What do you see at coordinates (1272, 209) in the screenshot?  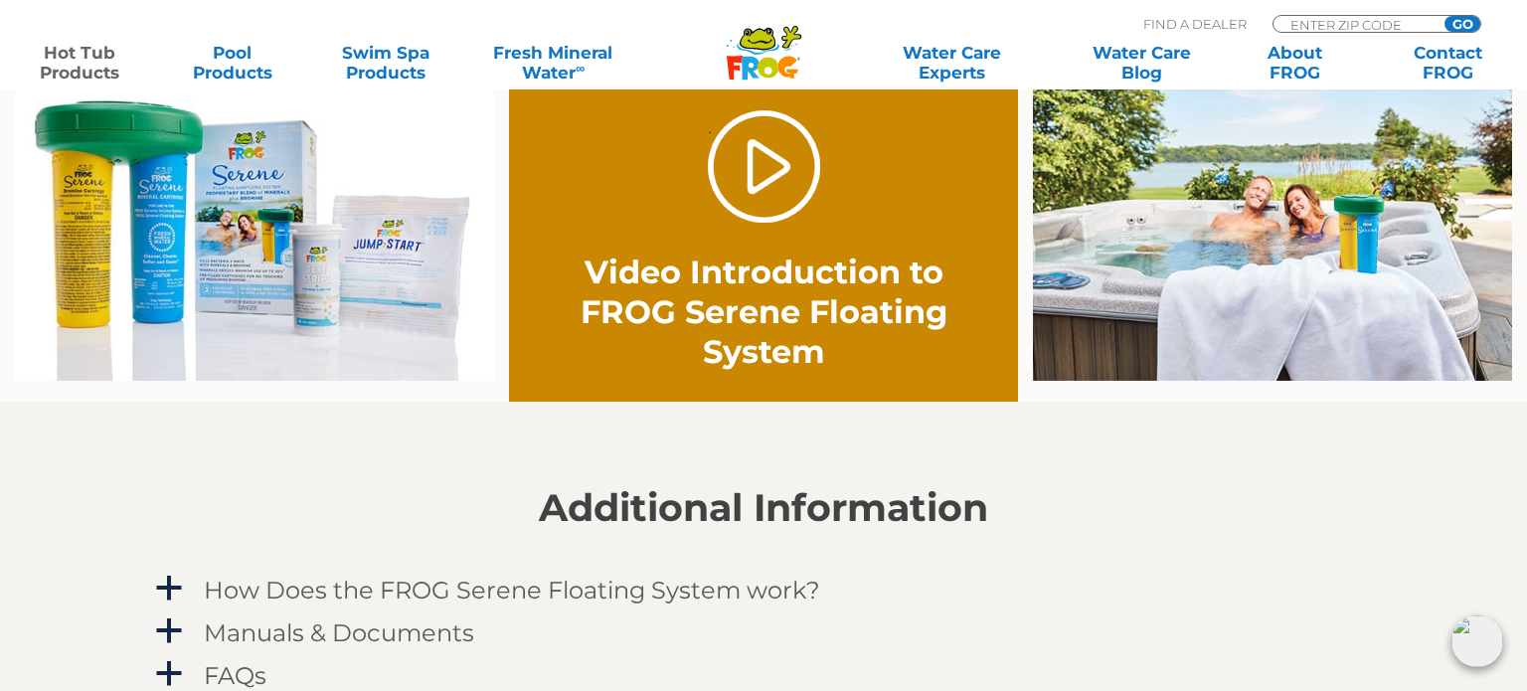 I see `img: serene-floater-hottub` at bounding box center [1272, 209].